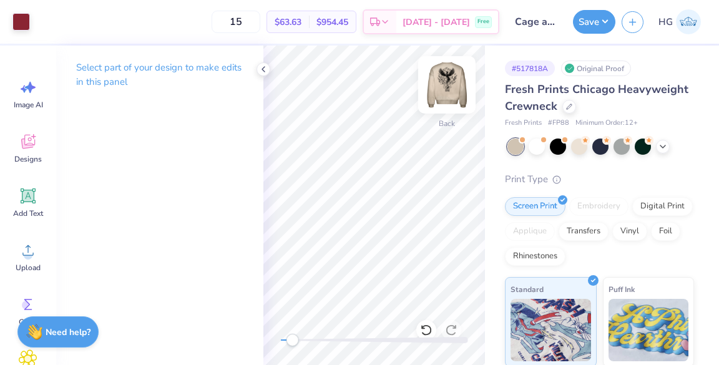  I want to click on div: Rhinestones, so click(535, 256).